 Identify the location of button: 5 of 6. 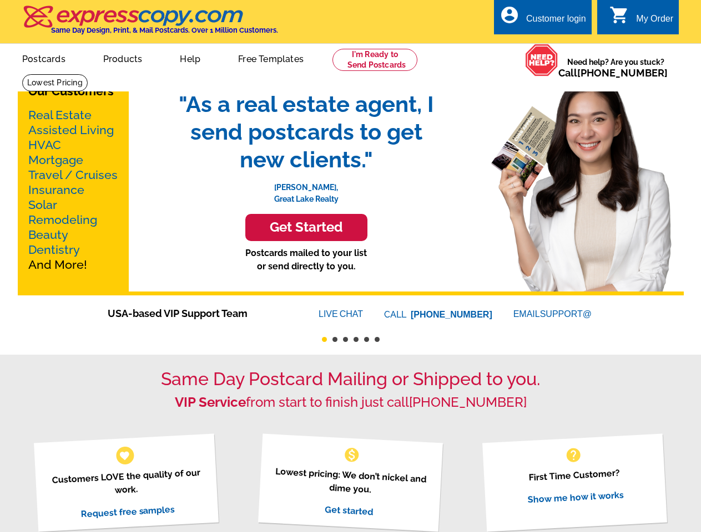
(366, 339).